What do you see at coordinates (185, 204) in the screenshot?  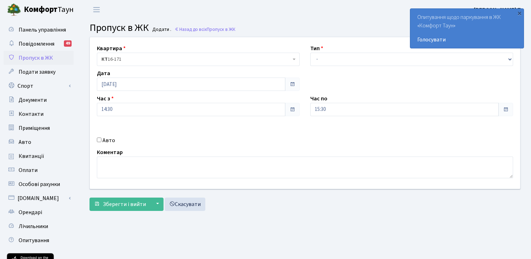 I see `a: Скасувати` at bounding box center [185, 204].